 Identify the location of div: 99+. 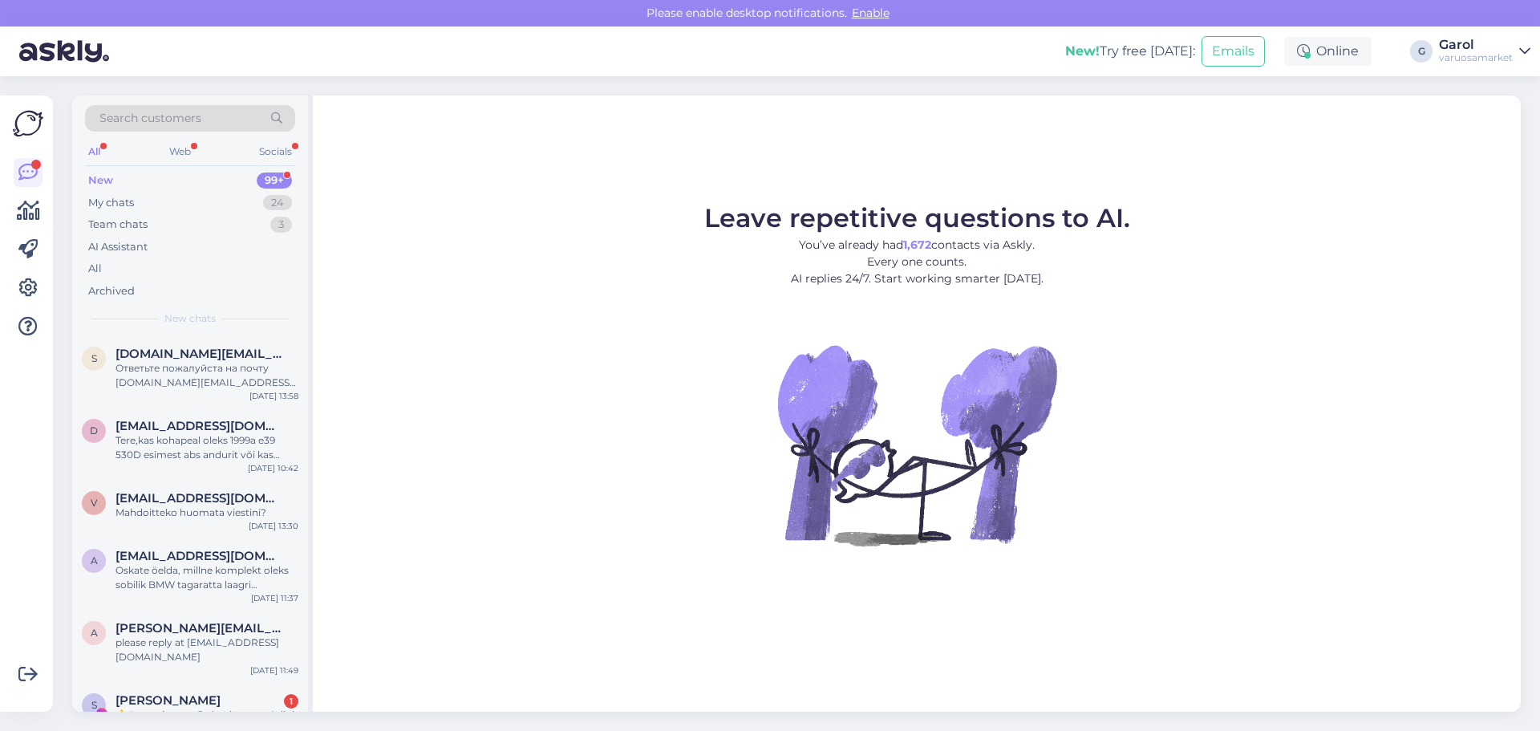
(274, 180).